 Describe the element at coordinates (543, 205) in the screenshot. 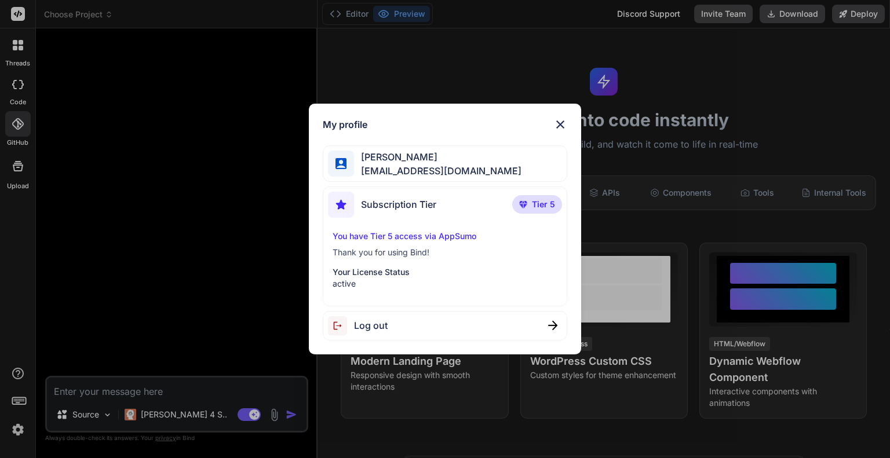

I see `span: Tier 5` at that location.